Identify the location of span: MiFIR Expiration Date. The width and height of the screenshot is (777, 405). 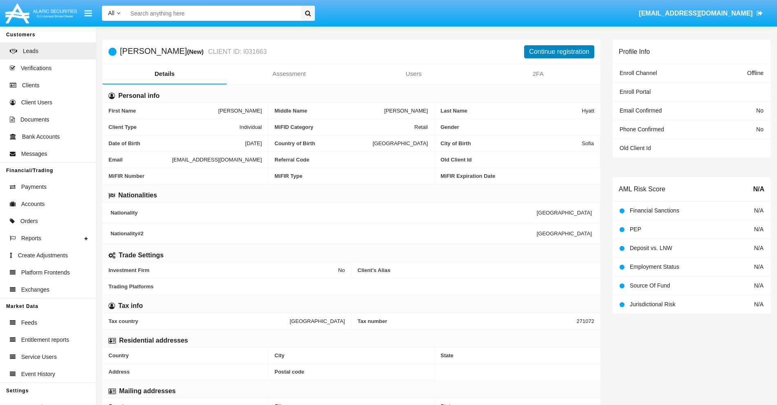
(517, 176).